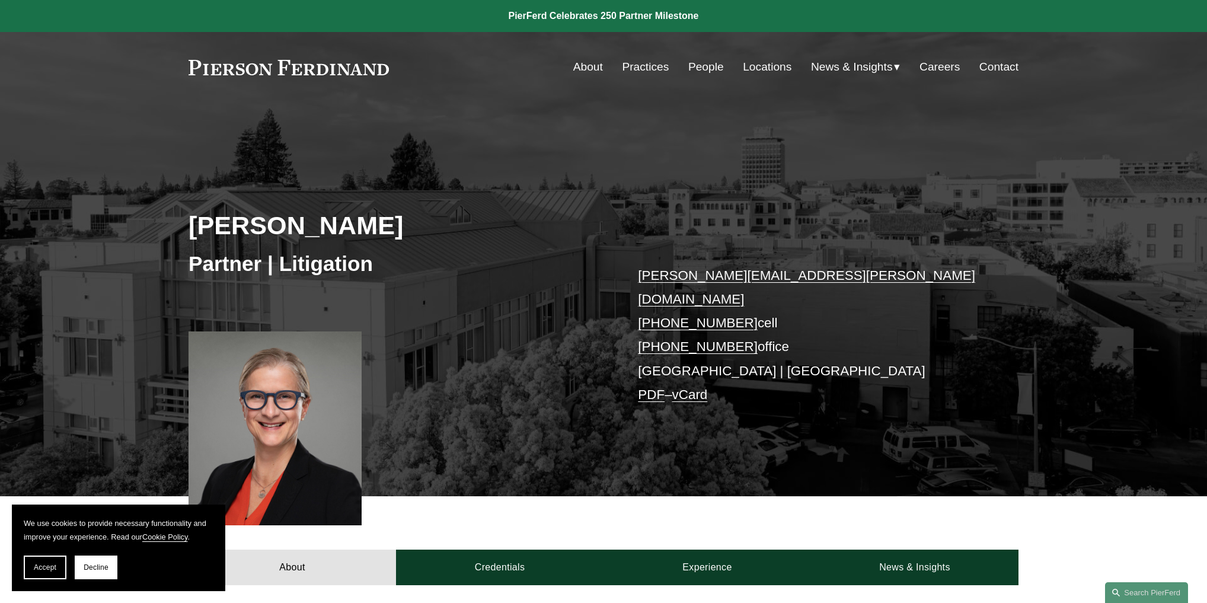 This screenshot has height=603, width=1207. What do you see at coordinates (45, 568) in the screenshot?
I see `span: Accept` at bounding box center [45, 568].